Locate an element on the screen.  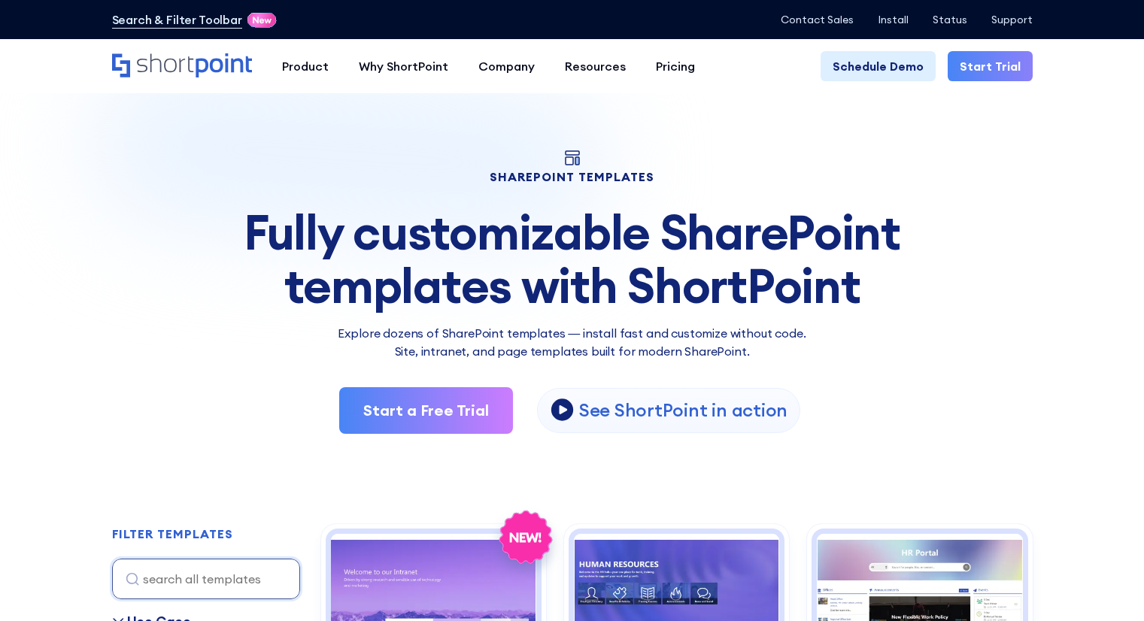
p: See ShortPoint in action is located at coordinates (683, 410).